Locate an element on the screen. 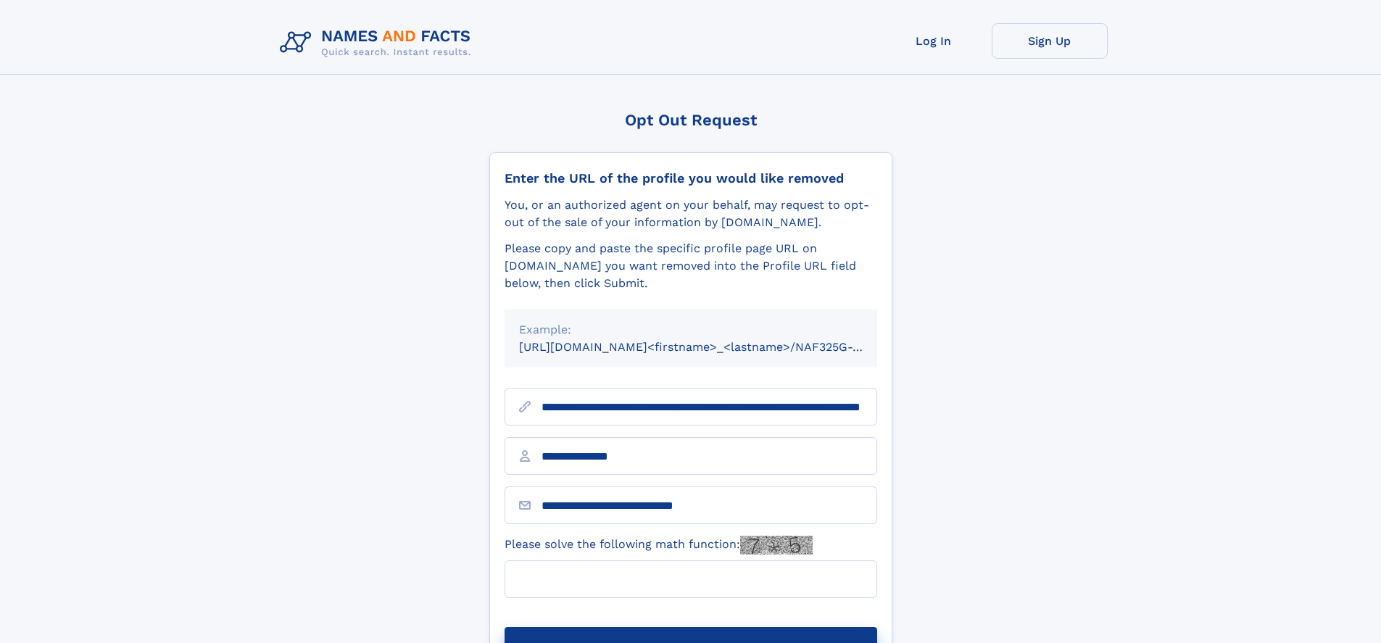 This screenshot has width=1381, height=643. img: Logo Names and Facts is located at coordinates (378, 43).